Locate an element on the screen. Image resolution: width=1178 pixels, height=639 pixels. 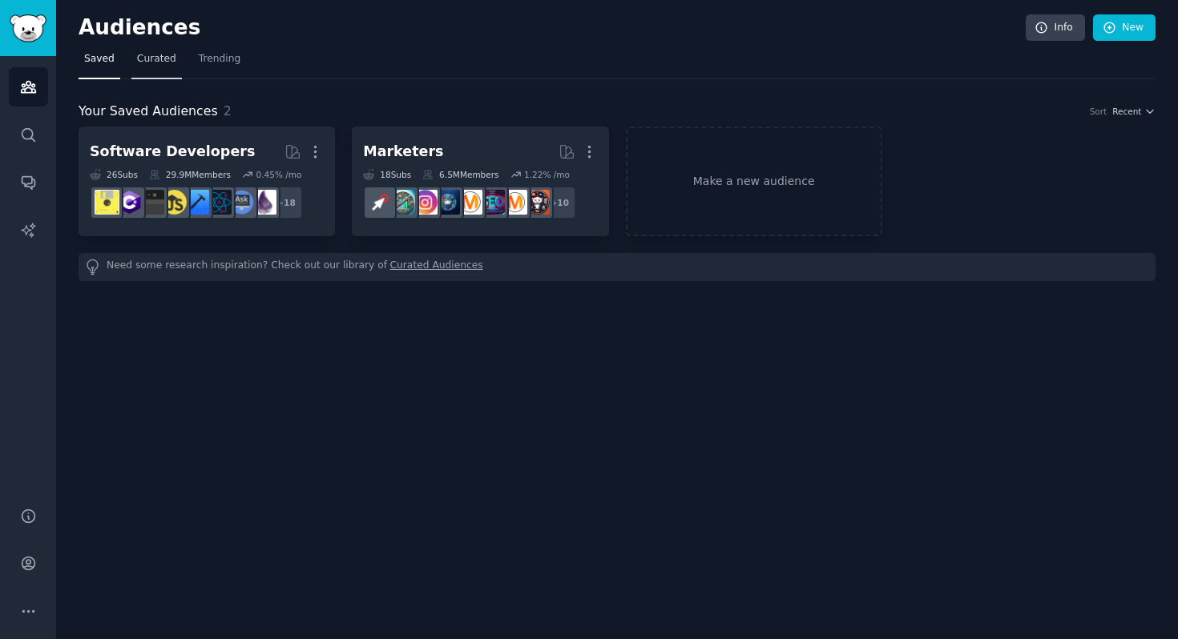
img: SEO is located at coordinates (492, 202).